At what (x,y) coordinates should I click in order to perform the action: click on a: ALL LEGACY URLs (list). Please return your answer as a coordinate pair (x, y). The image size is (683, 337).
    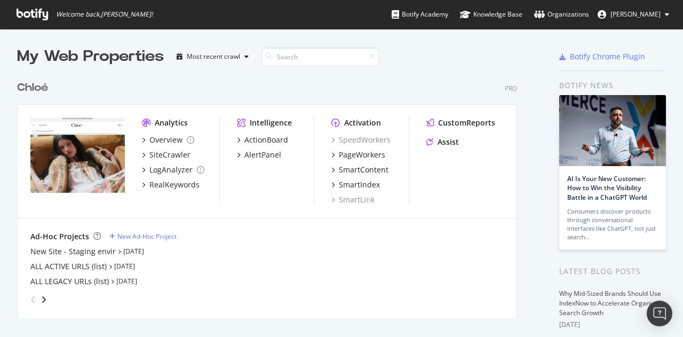
    Looking at the image, I should click on (69, 281).